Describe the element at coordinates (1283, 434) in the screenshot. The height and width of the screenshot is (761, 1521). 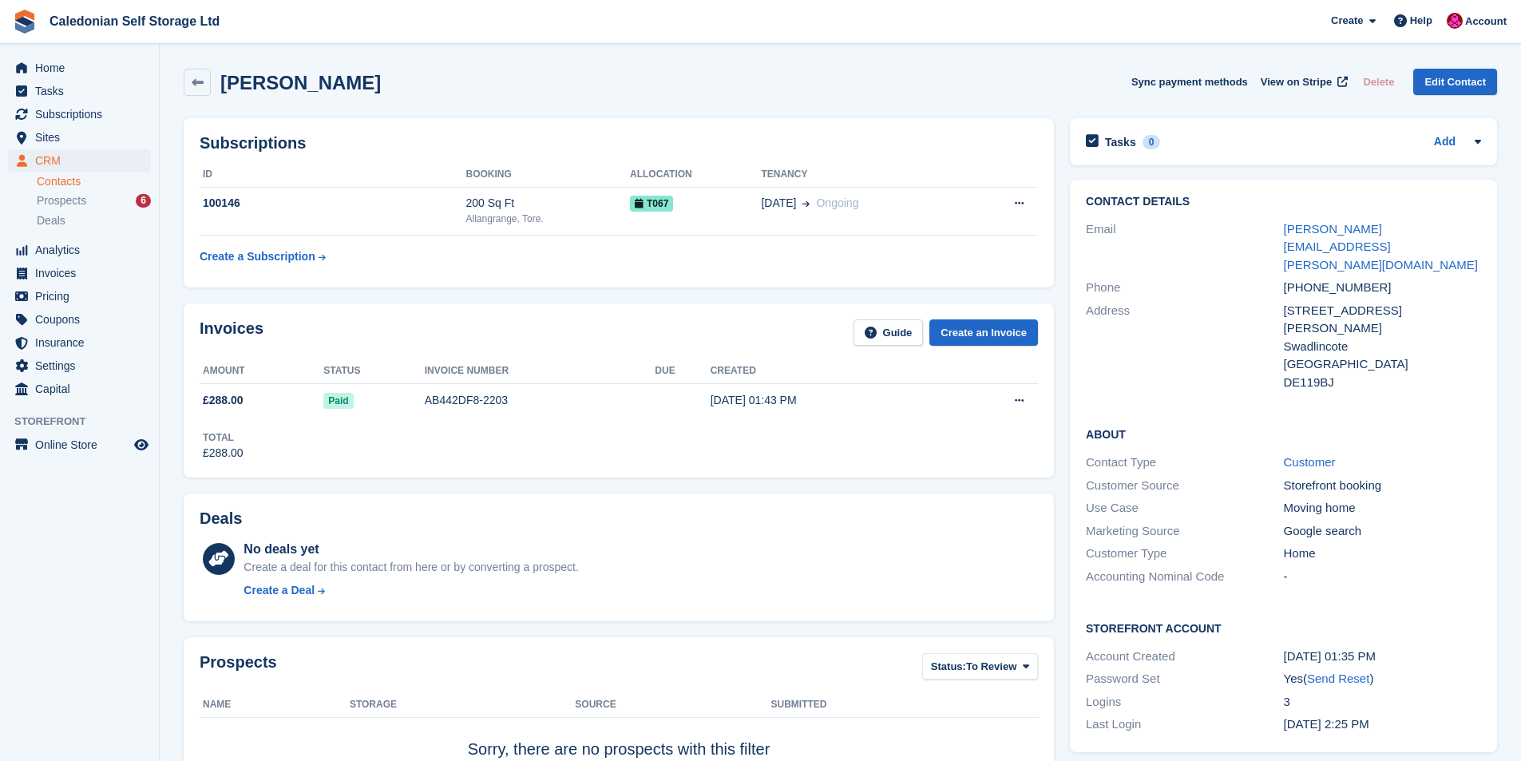
I see `h2: About` at that location.